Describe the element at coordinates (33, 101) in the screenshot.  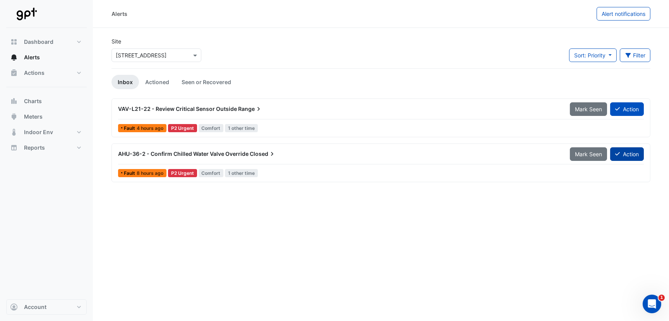
I see `span: Charts` at that location.